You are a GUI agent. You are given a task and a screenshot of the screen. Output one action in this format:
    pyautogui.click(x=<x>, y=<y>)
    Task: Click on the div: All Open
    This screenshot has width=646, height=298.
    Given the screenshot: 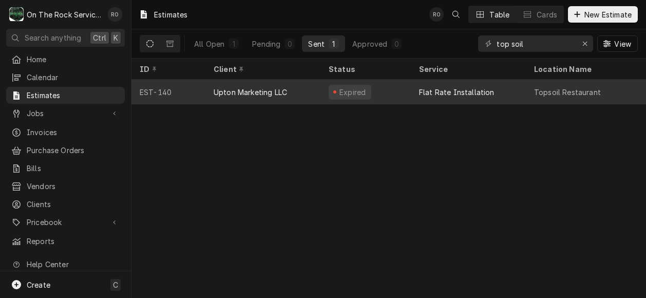 What is the action you would take?
    pyautogui.click(x=209, y=44)
    